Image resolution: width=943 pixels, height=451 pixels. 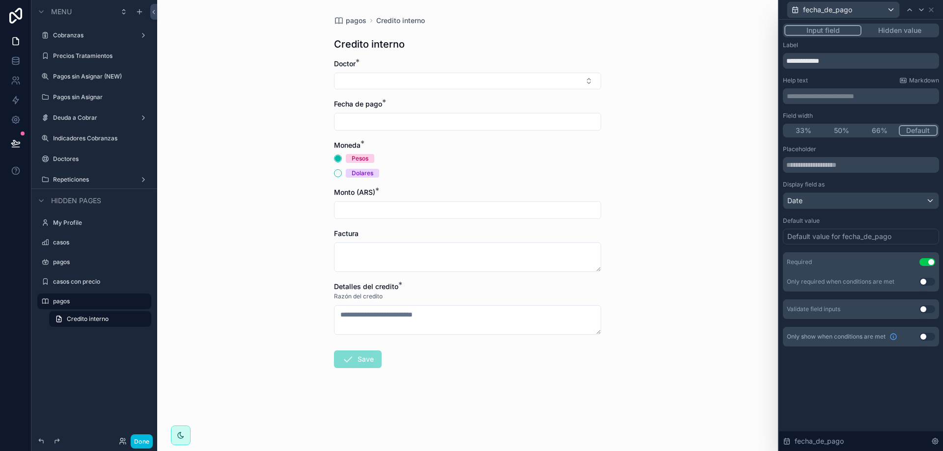 I want to click on div: Only required when conditions are met, so click(x=840, y=282).